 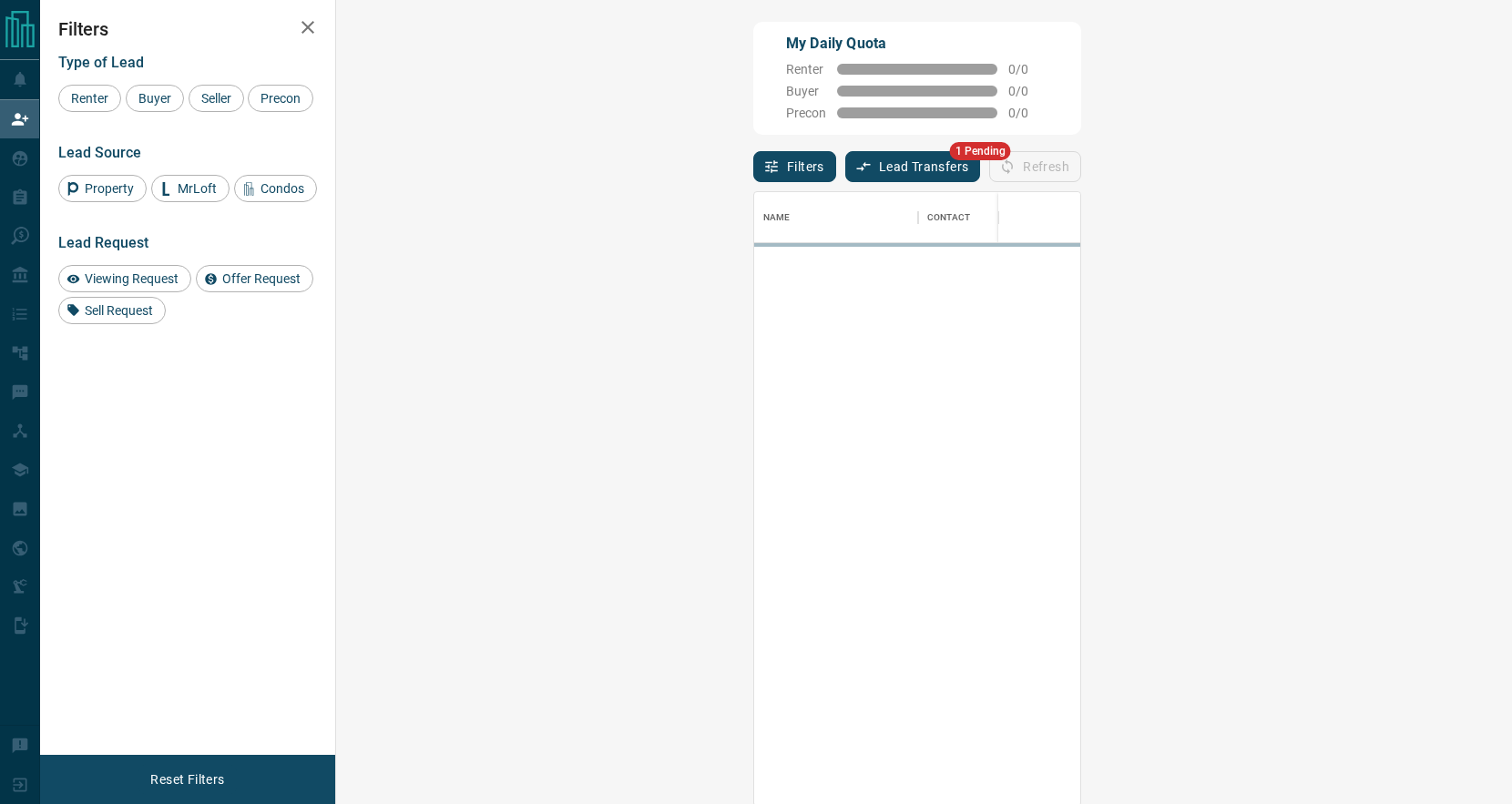 I want to click on div: Buyer, so click(x=154, y=99).